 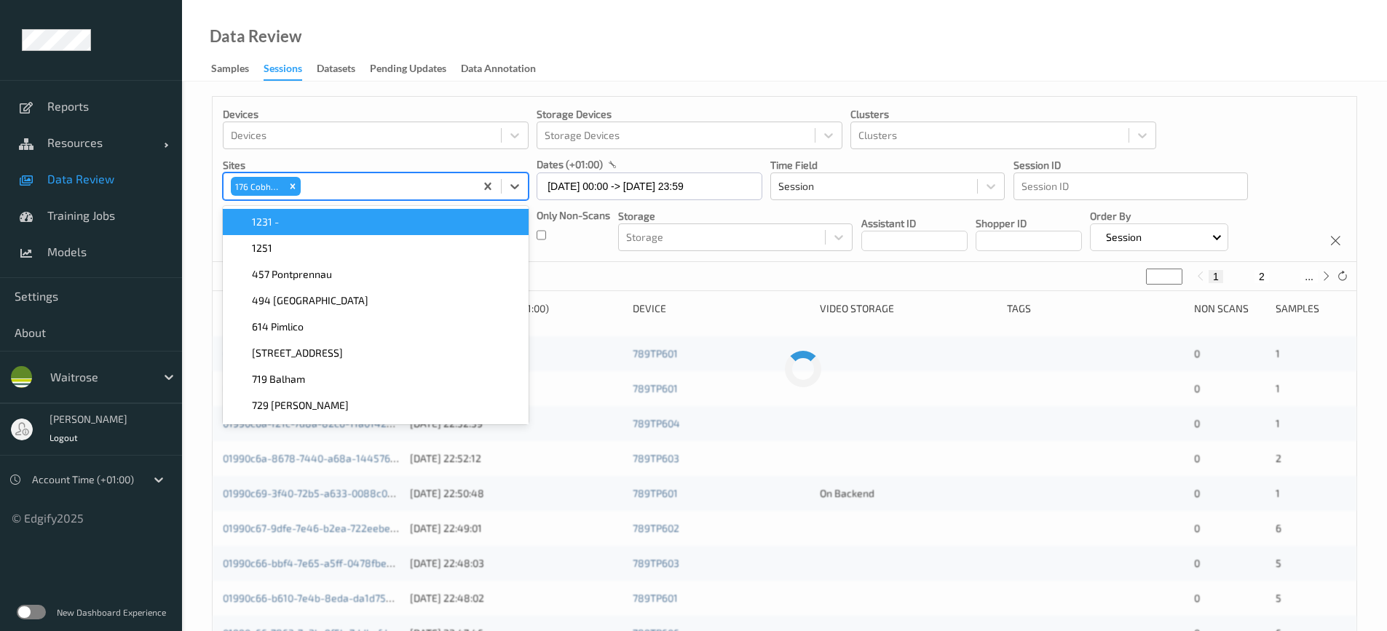 I want to click on div: On Backend, so click(x=908, y=494).